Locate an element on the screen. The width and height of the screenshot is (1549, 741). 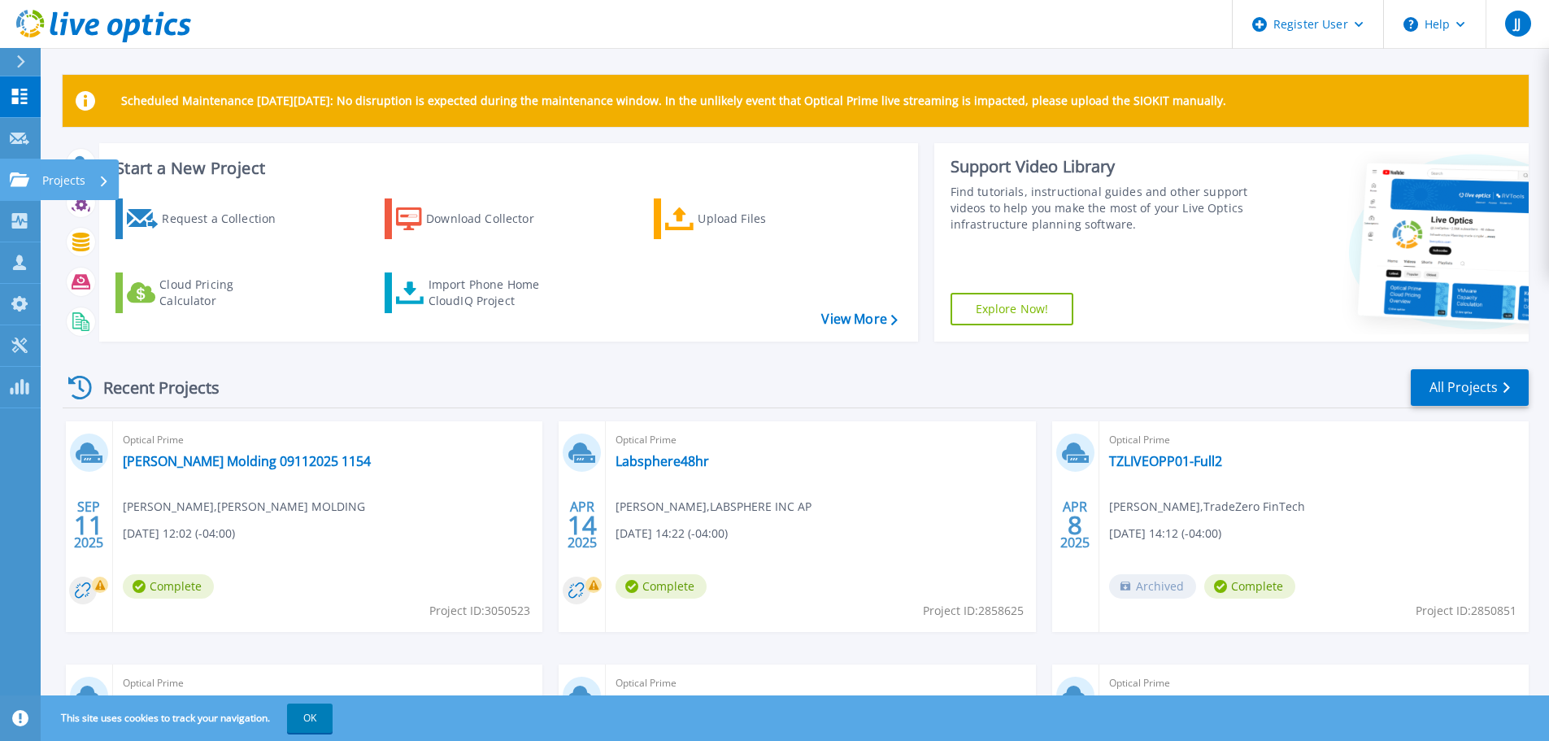
a: TZLIVEOPP01-Full2 is located at coordinates (1166, 461).